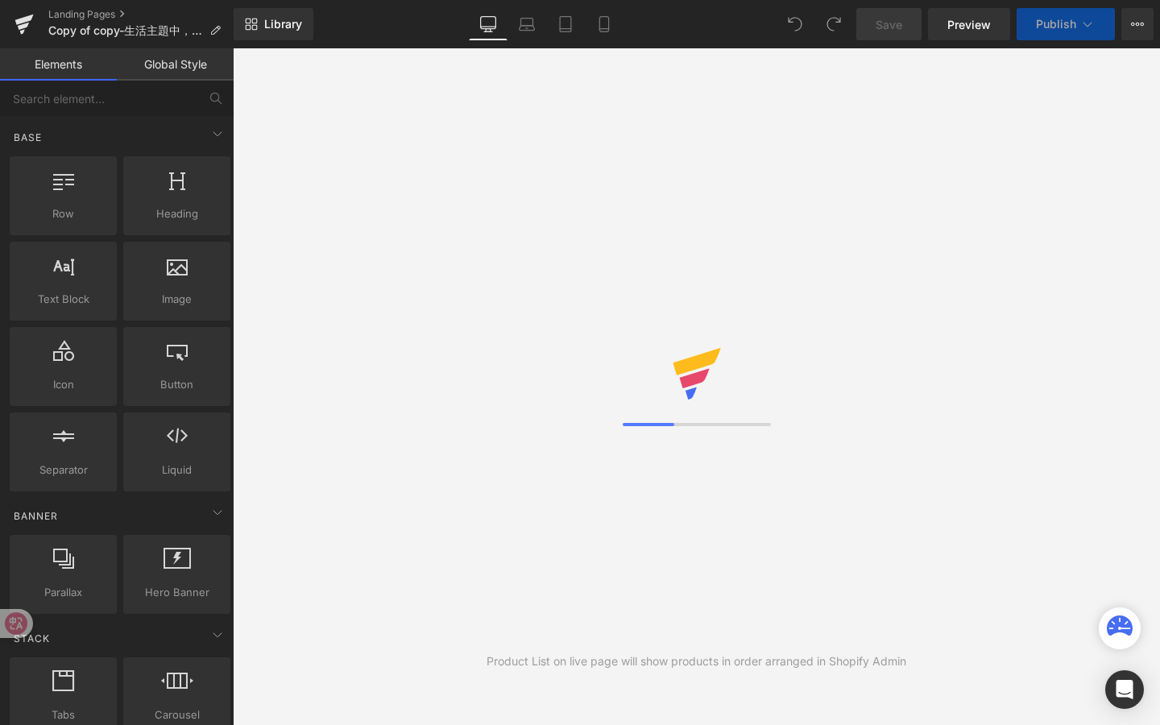 The image size is (1160, 725). Describe the element at coordinates (969, 24) in the screenshot. I see `span: Preview` at that location.